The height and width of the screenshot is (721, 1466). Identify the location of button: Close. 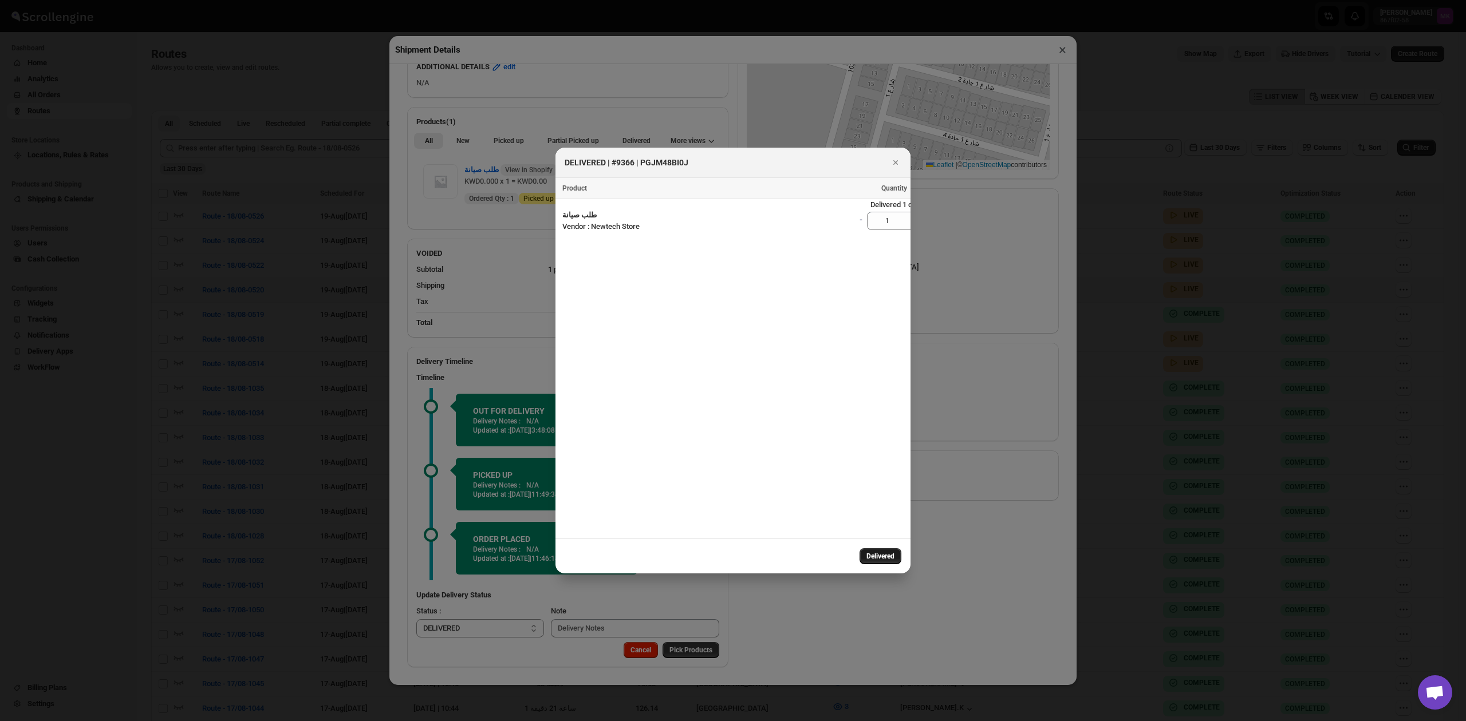
(895, 163).